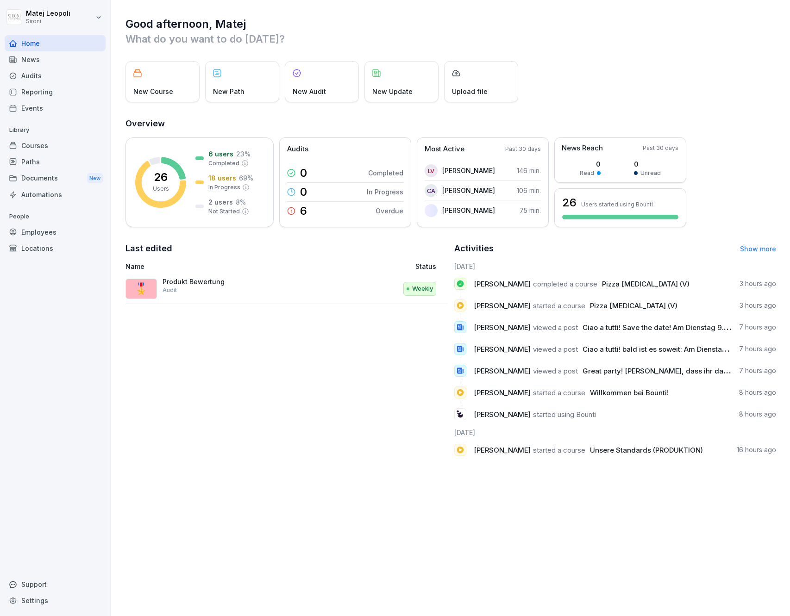  I want to click on p: Unread, so click(651, 173).